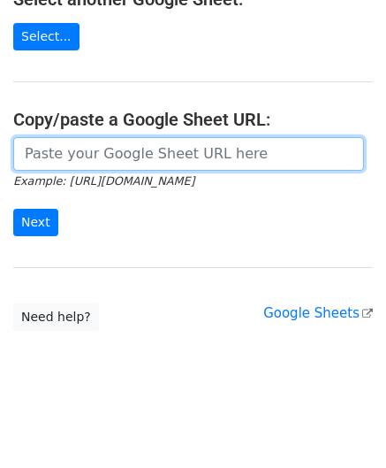 Image resolution: width=386 pixels, height=468 pixels. Describe the element at coordinates (193, 119) in the screenshot. I see `h4: Copy/paste a Google Sheet URL:` at that location.